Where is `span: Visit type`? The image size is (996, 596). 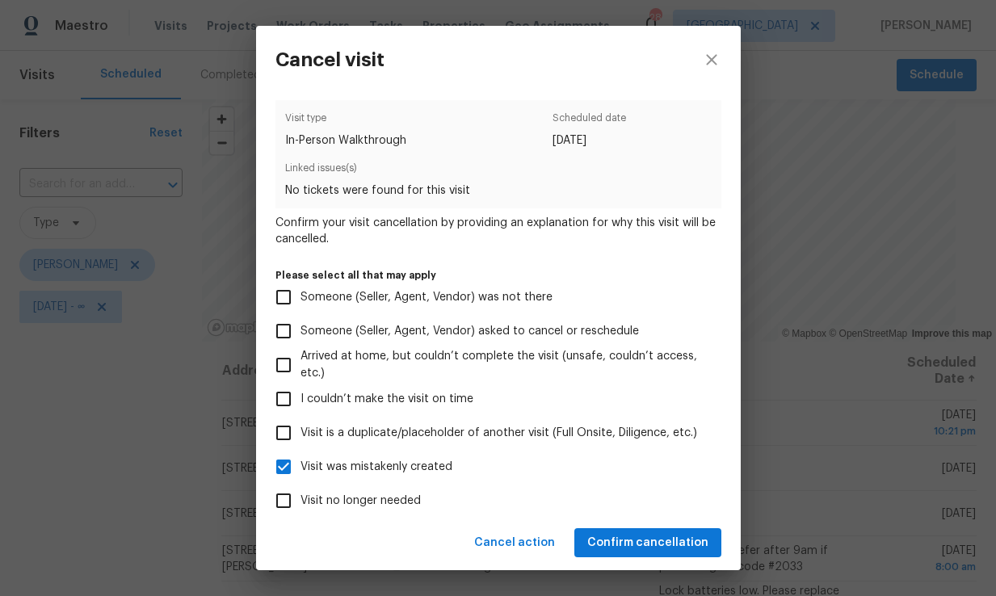
span: Visit type is located at coordinates (346, 120).